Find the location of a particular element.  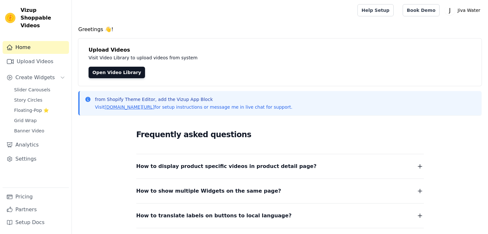

h4: Greetings 👋! is located at coordinates (280, 30).